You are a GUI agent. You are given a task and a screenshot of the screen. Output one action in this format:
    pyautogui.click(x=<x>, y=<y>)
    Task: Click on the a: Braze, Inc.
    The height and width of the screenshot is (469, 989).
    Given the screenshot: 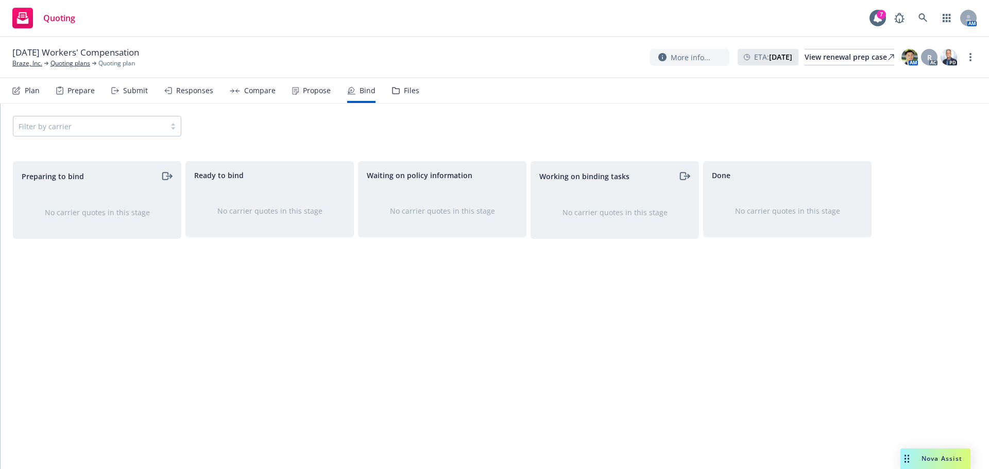 What is the action you would take?
    pyautogui.click(x=27, y=63)
    